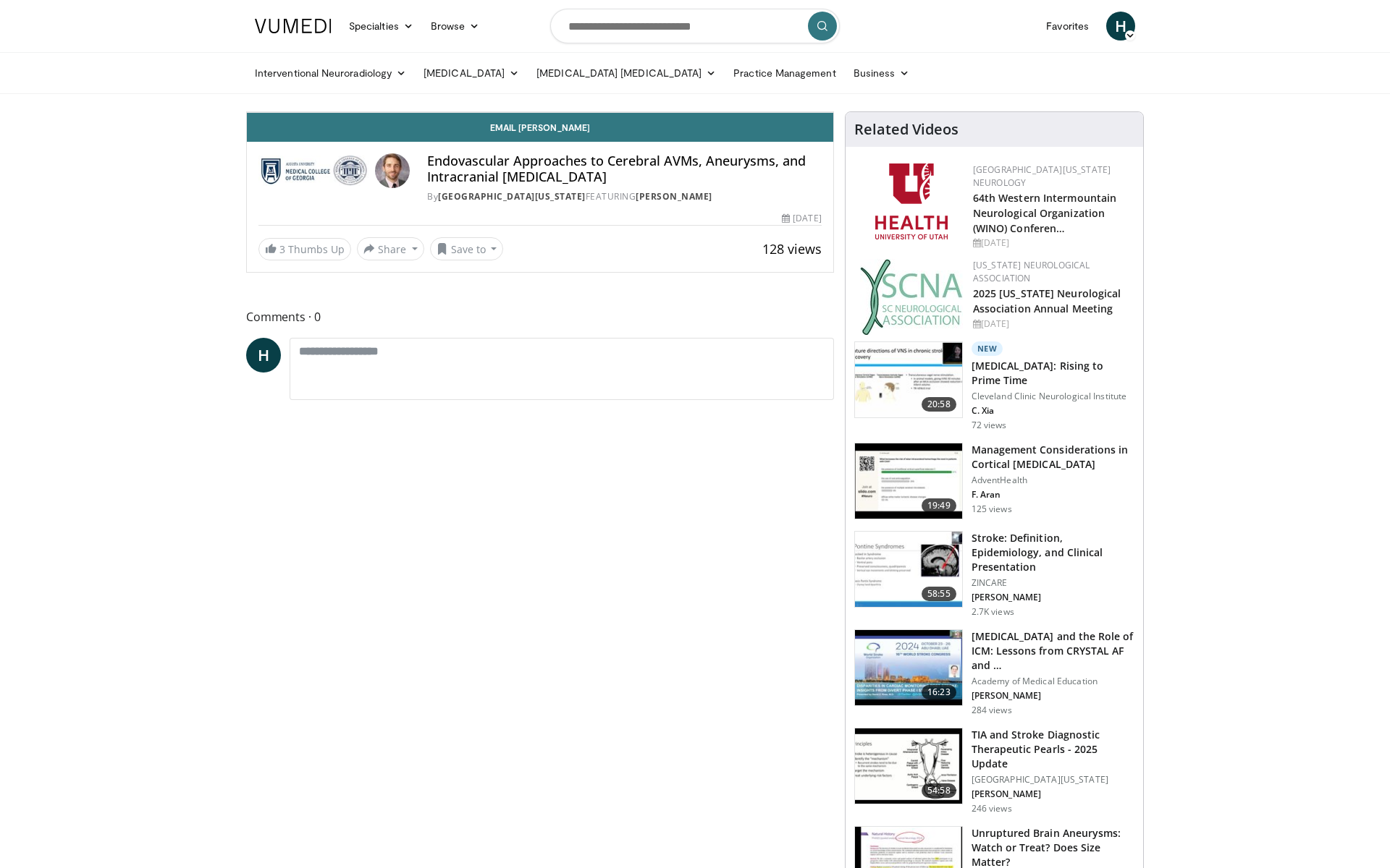  I want to click on video-js: Video Player, so click(540, 113).